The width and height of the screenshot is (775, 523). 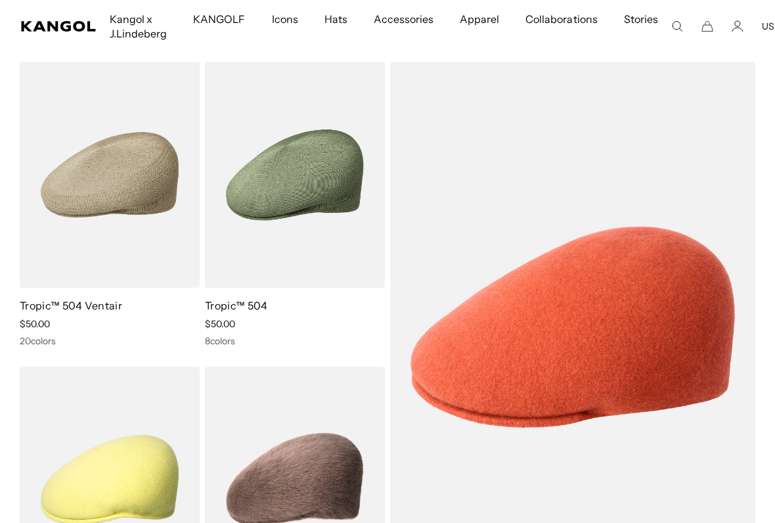 What do you see at coordinates (58, 26) in the screenshot?
I see `a: Kangol` at bounding box center [58, 26].